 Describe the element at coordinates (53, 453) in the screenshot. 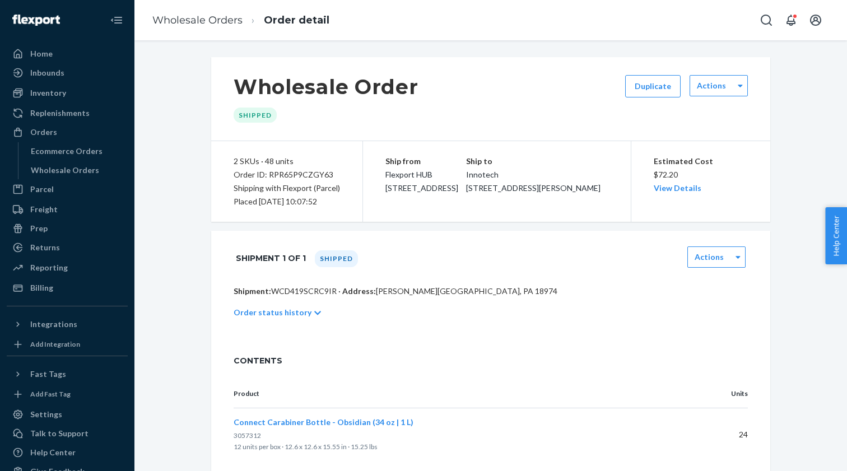

I see `div: Help Center` at that location.